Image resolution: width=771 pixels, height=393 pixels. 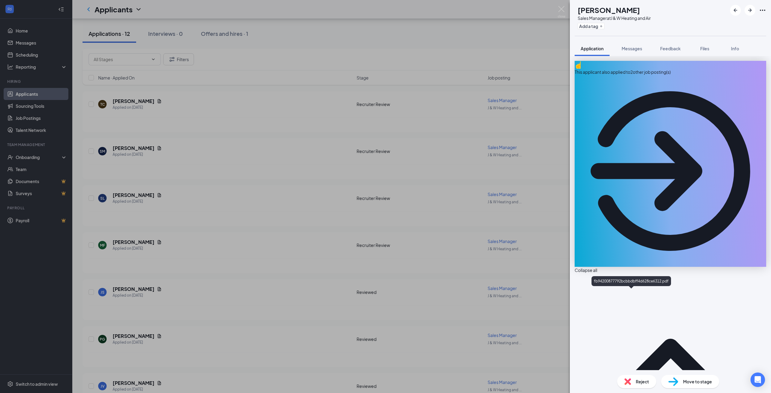 What do you see at coordinates (750, 10) in the screenshot?
I see `svg: ArrowRight` at bounding box center [750, 10].